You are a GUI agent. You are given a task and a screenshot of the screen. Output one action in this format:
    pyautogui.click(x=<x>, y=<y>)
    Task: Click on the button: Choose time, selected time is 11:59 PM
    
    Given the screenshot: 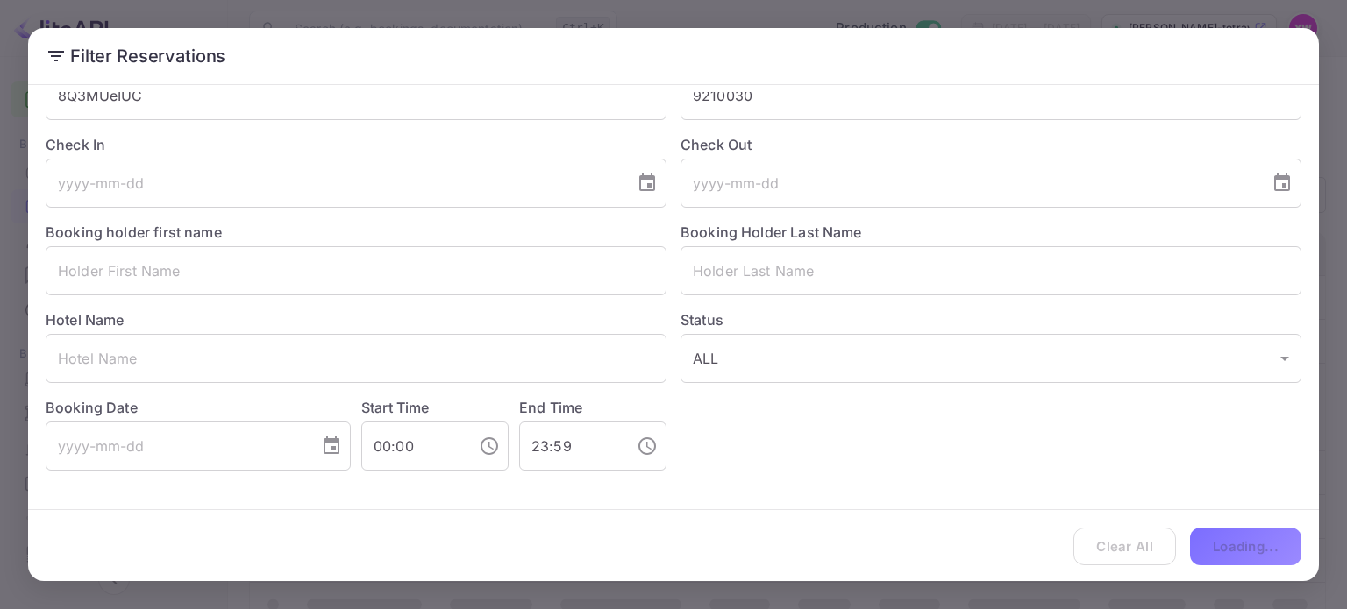 What is the action you would take?
    pyautogui.click(x=647, y=446)
    